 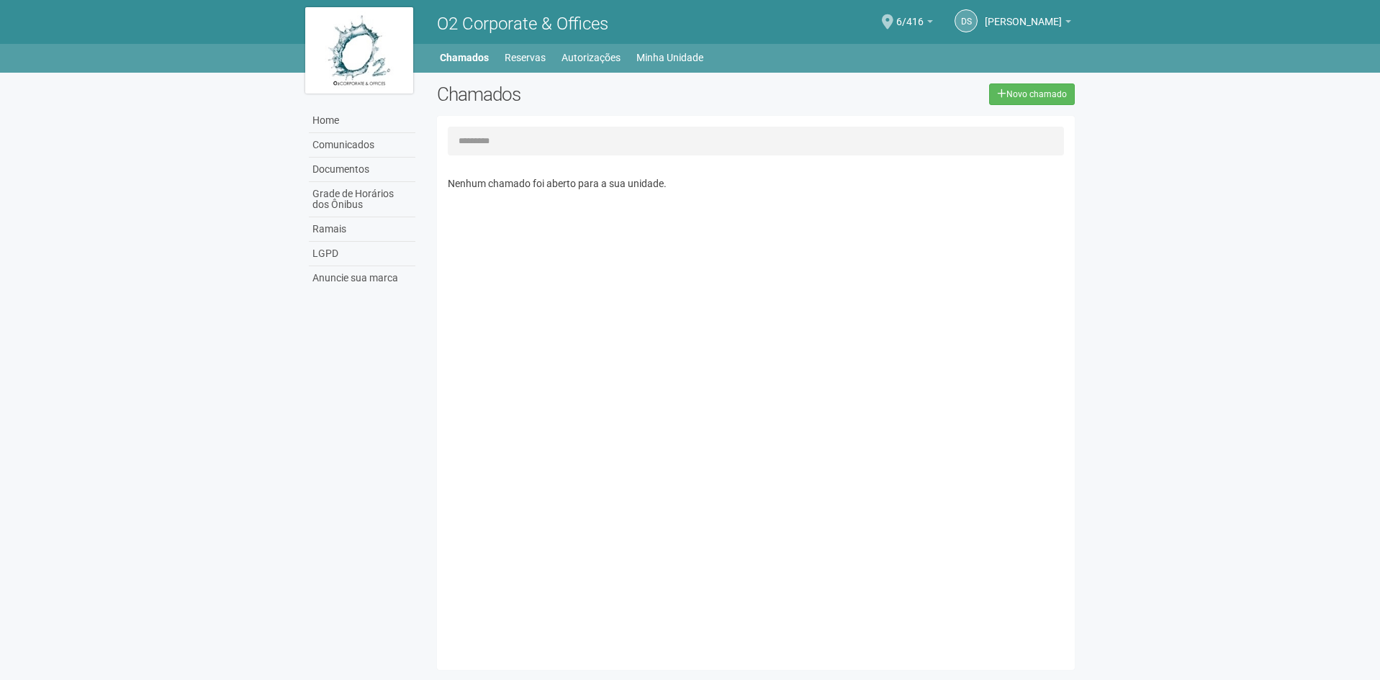 What do you see at coordinates (1023, 14) in the screenshot?
I see `span: Daniel Santos` at bounding box center [1023, 14].